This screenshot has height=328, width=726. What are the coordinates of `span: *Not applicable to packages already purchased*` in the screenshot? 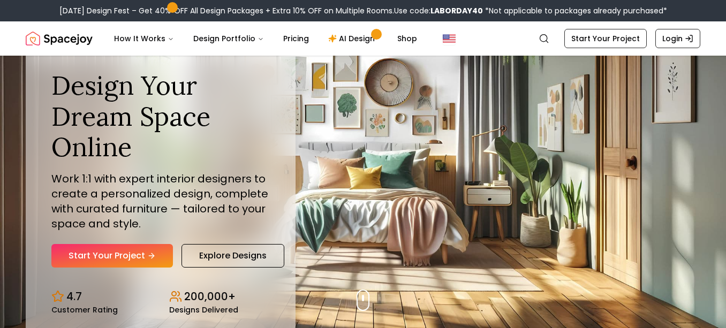 It's located at (575, 11).